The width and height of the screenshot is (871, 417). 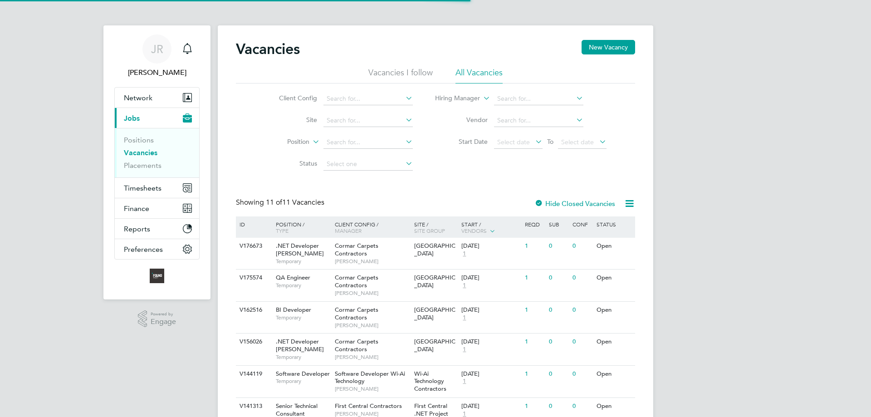 I want to click on span: Jobs, so click(x=132, y=118).